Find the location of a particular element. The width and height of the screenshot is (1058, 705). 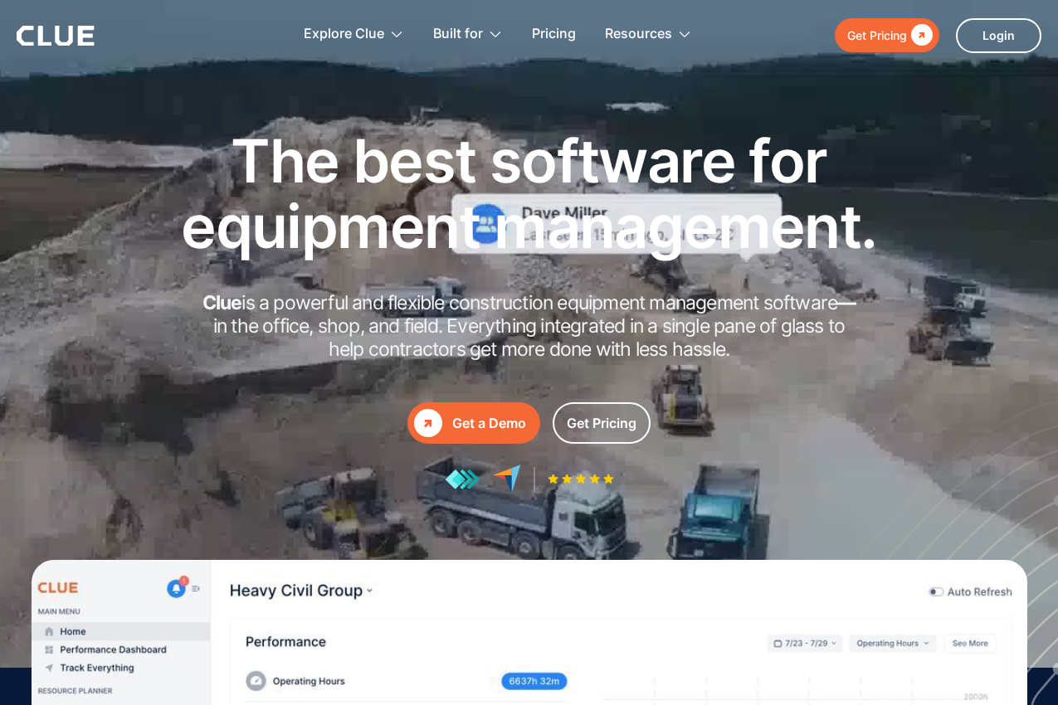

h1: The best software for equipment management. is located at coordinates (529, 193).